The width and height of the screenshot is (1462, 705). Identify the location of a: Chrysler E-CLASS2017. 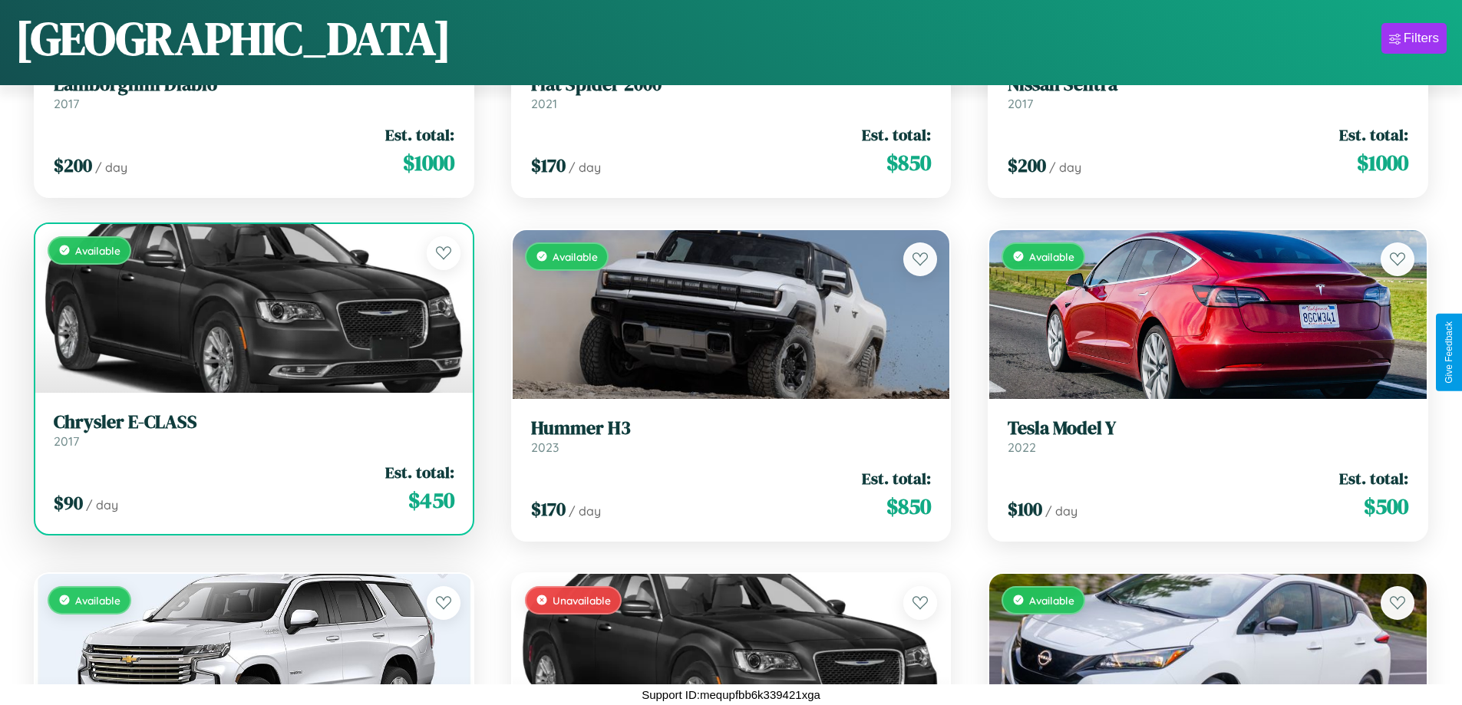
(254, 430).